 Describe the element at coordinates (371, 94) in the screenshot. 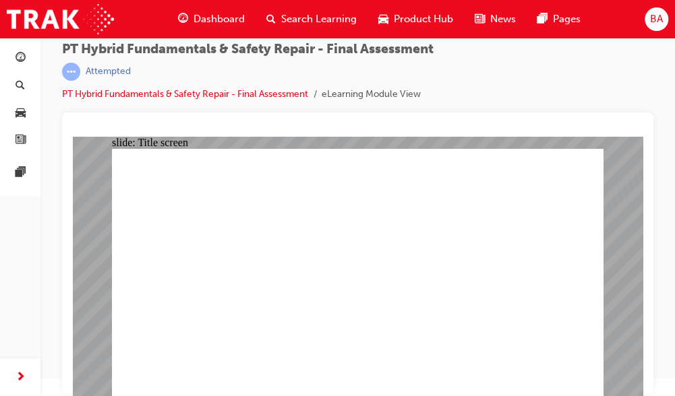

I see `li: eLearning Module View` at that location.